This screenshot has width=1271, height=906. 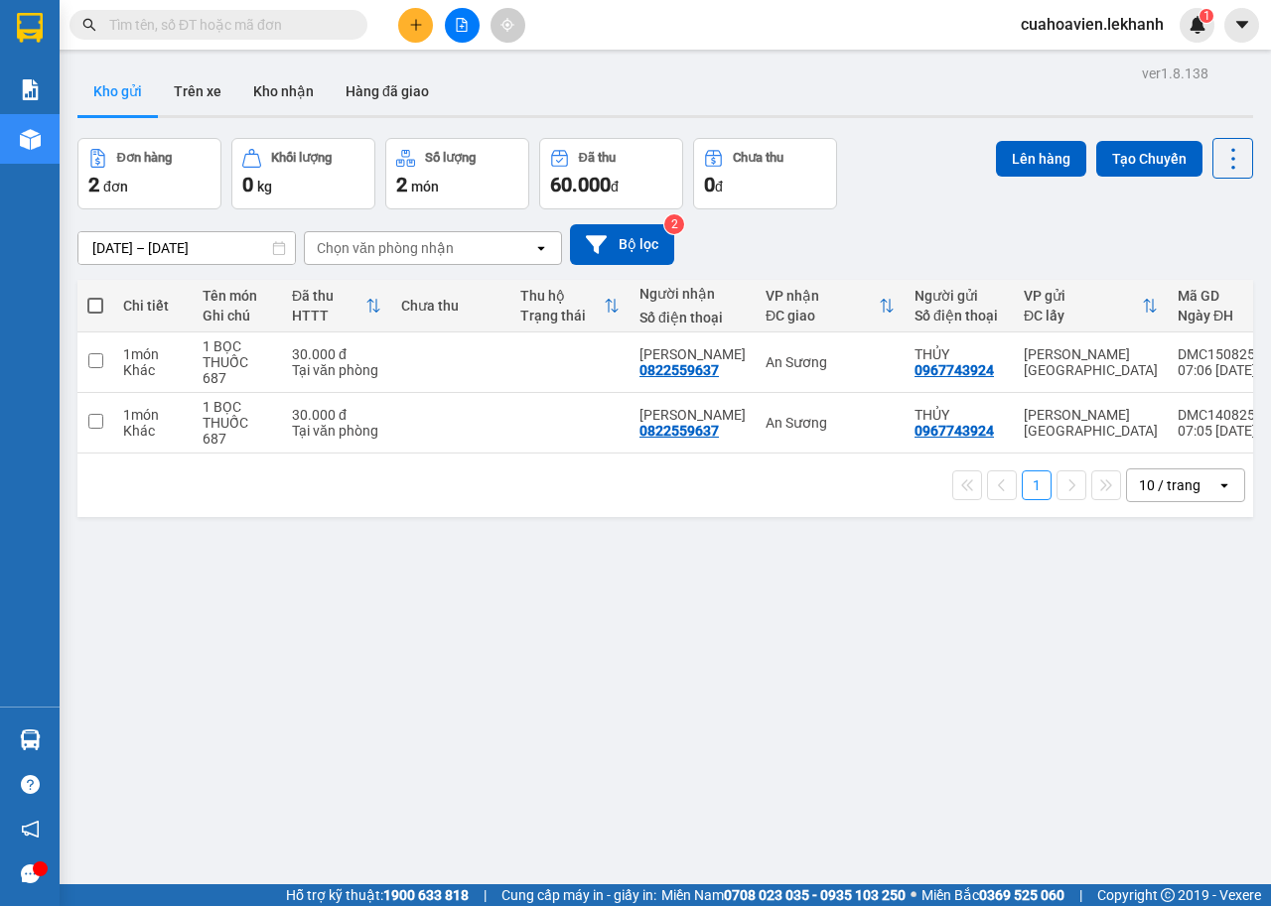 What do you see at coordinates (385, 248) in the screenshot?
I see `div: Chọn văn phòng nhận` at bounding box center [385, 248].